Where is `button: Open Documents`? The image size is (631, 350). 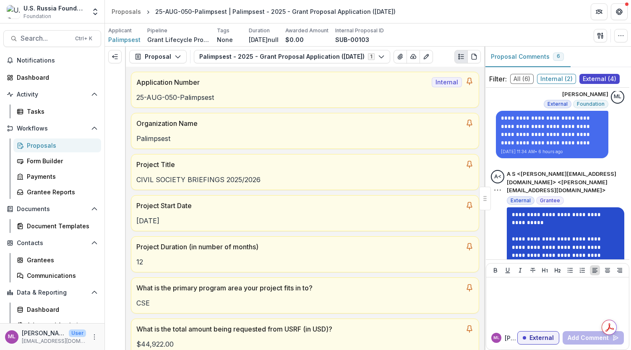 button: Open Documents is located at coordinates (52, 209).